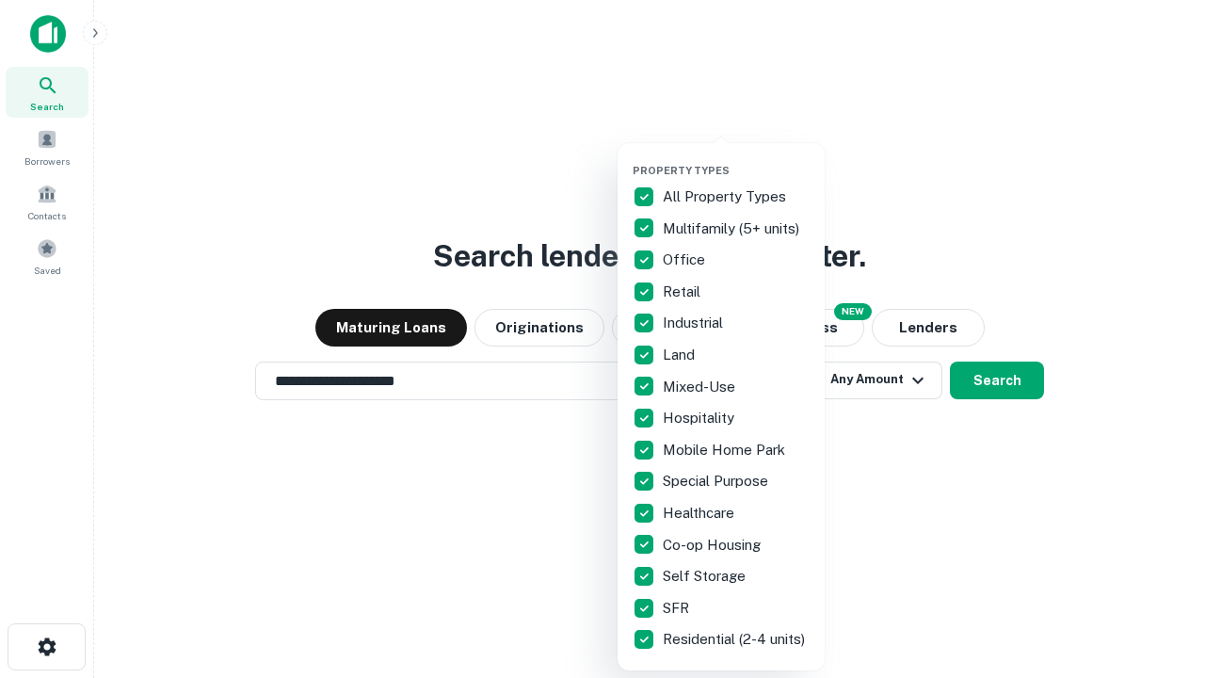 This screenshot has height=678, width=1205. Describe the element at coordinates (1158, 573) in the screenshot. I see `div: Chat Widget` at that location.